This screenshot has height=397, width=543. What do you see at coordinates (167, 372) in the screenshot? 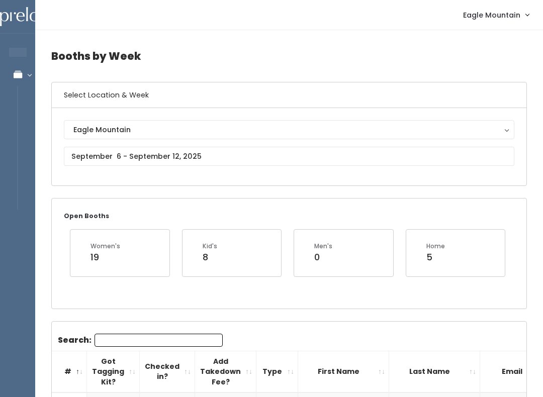
I see `th: Checked in?: activate to sort column ascending` at bounding box center [167, 372].